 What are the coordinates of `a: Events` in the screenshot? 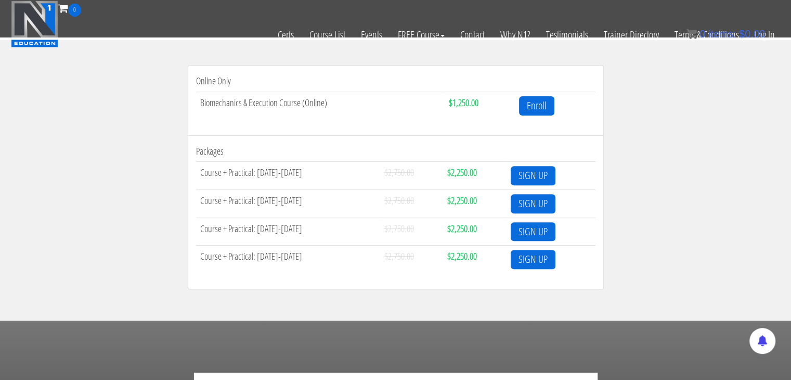 It's located at (371, 35).